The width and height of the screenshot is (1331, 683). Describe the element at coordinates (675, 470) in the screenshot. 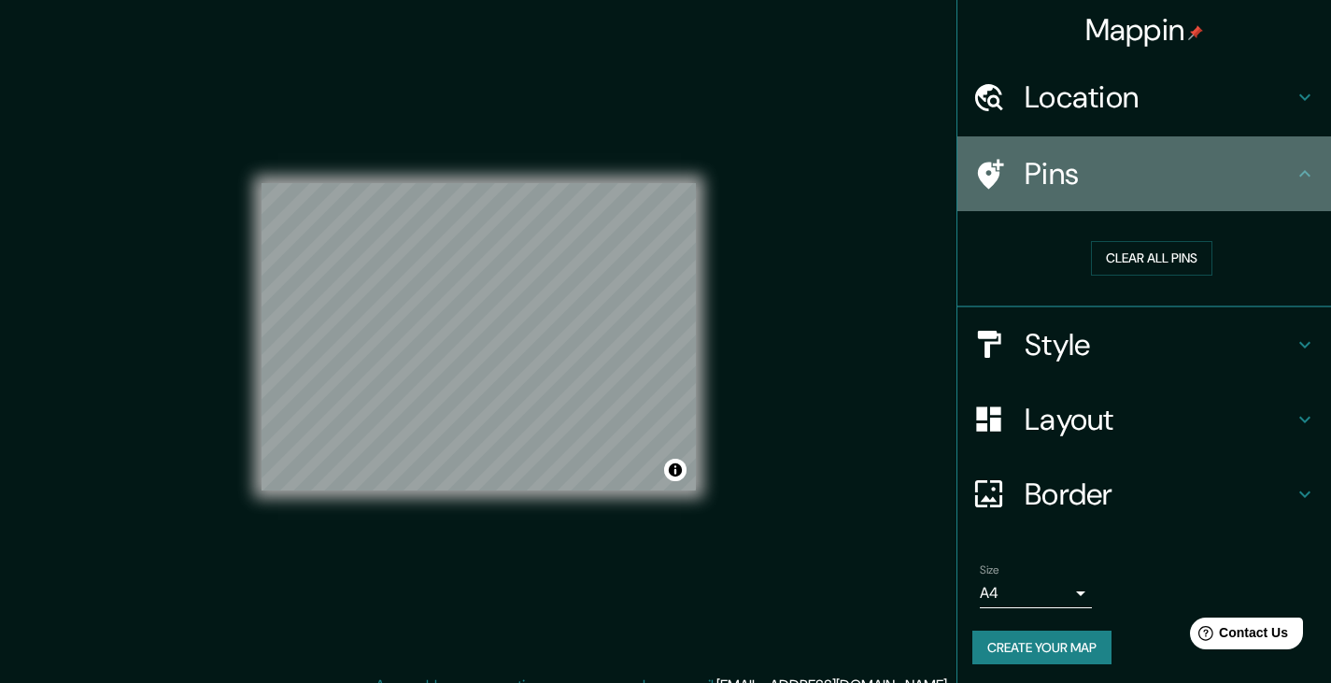

I see `button: Toggle attribution` at that location.